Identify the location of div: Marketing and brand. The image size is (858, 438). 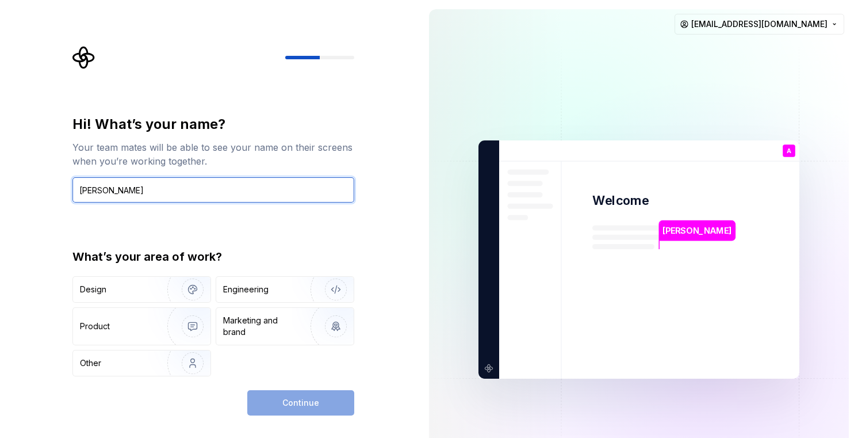
(262, 326).